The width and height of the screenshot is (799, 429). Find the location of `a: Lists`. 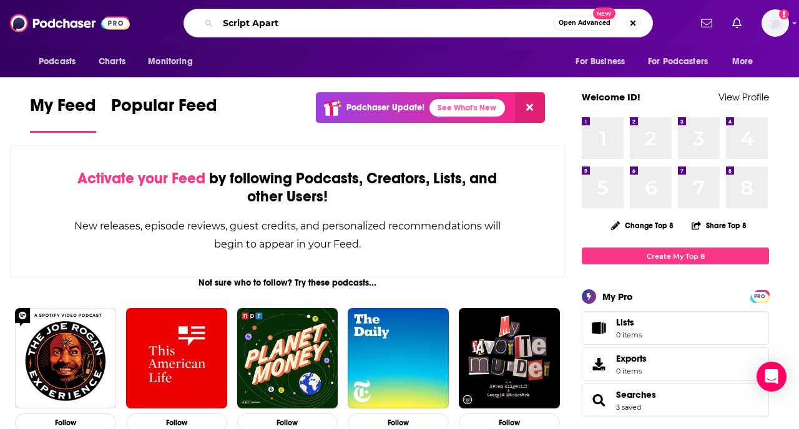

a: Lists is located at coordinates (675, 328).